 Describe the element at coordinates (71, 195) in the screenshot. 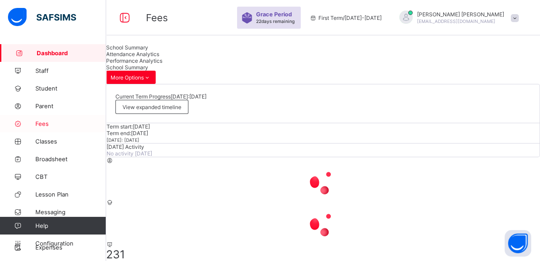

I see `span: Lesson Plan` at that location.